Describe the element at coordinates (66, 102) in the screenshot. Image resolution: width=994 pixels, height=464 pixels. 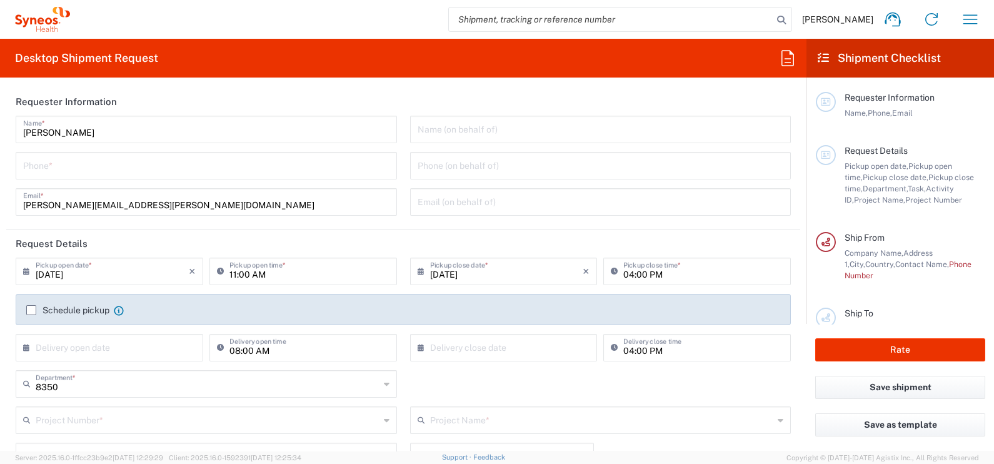
I see `h2: Requester Information` at that location.